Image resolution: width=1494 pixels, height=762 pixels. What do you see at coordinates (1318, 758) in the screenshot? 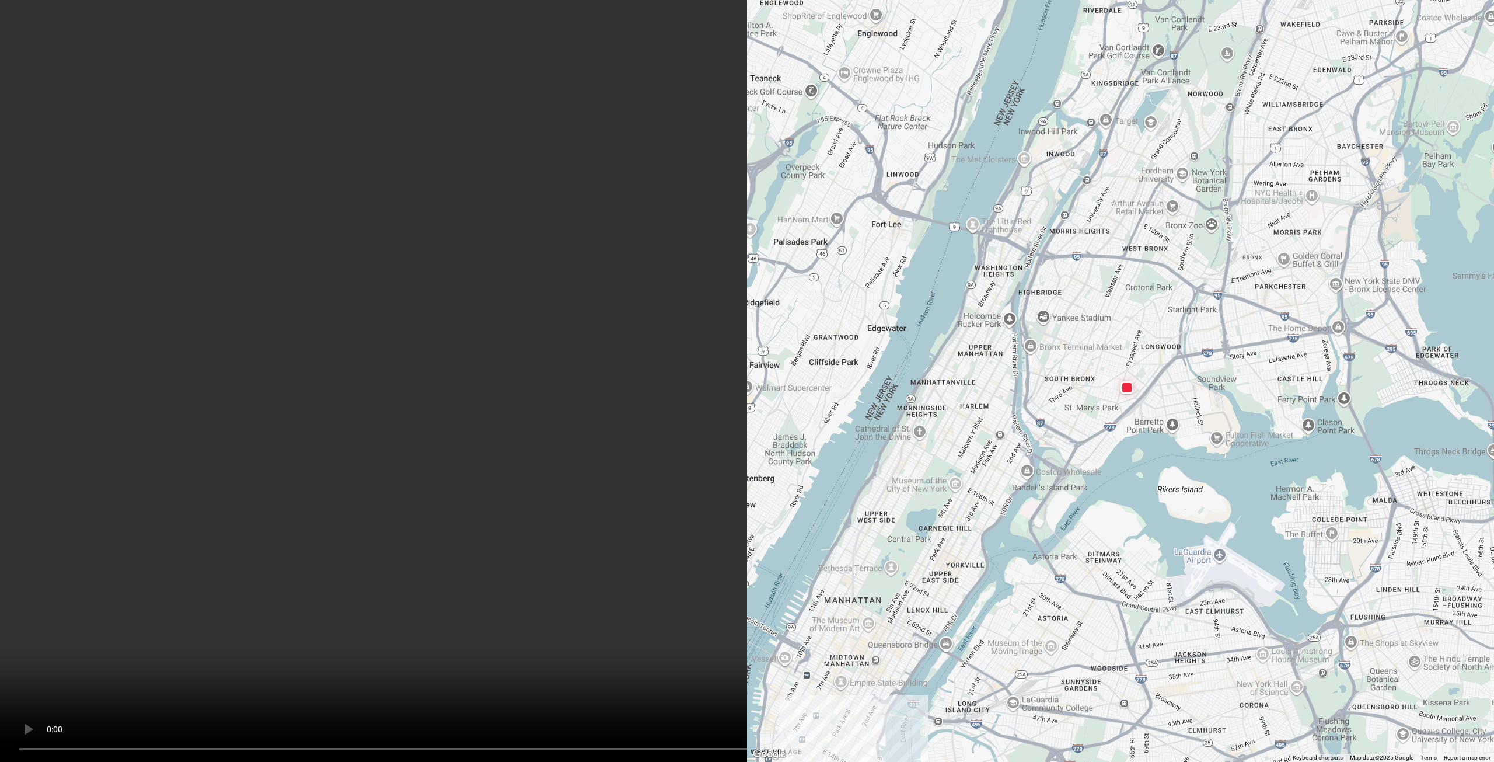
I see `button: Keyboard shortcuts` at bounding box center [1318, 758].